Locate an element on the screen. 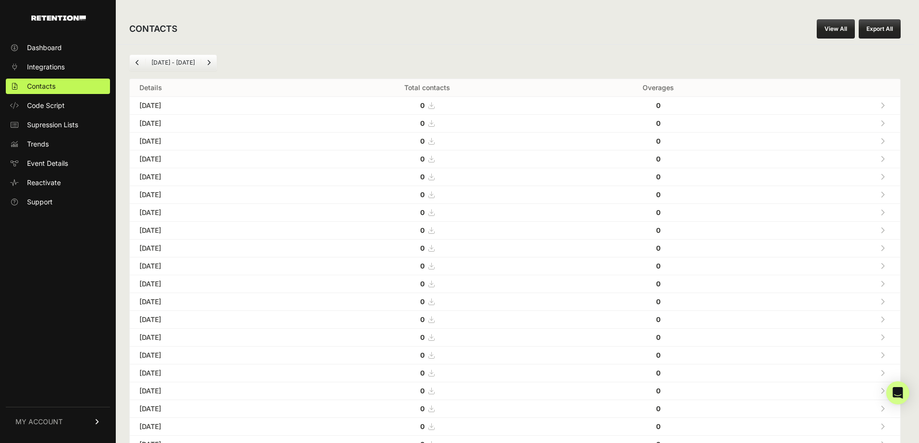  a: Supression Lists is located at coordinates (58, 125).